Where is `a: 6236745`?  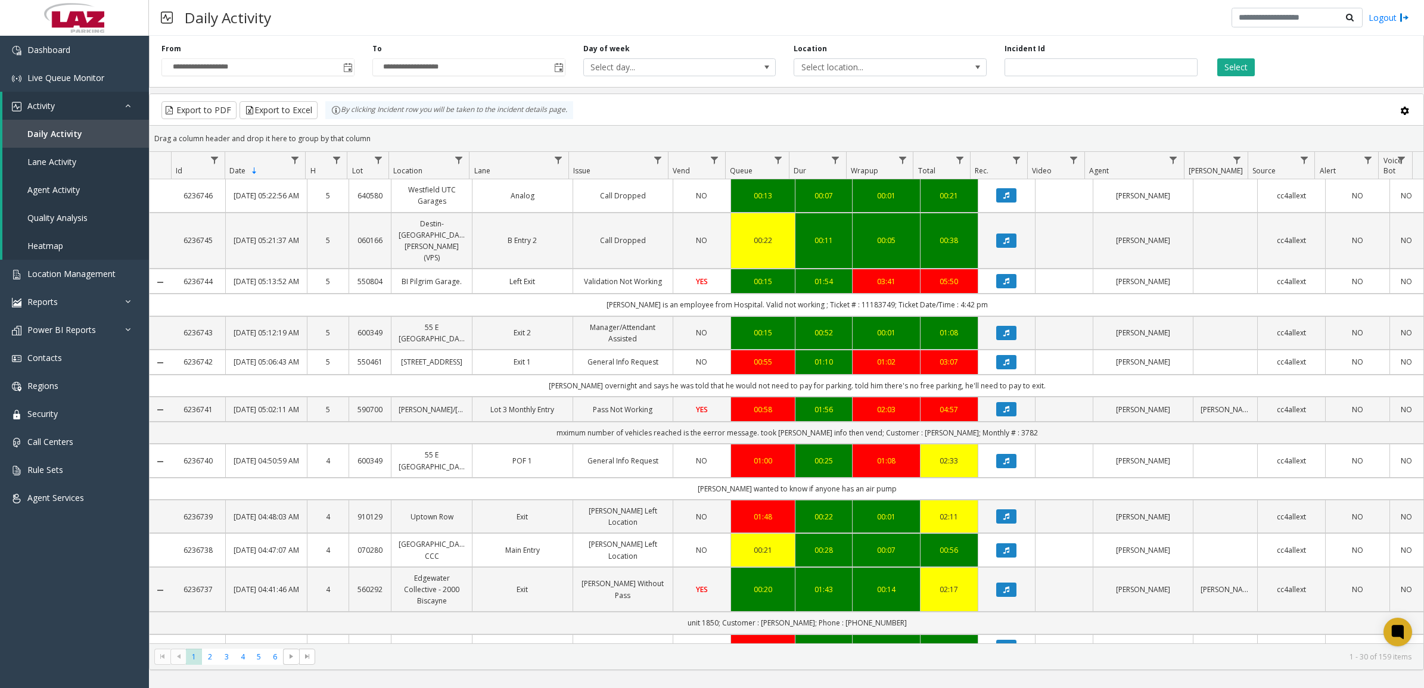 a: 6236745 is located at coordinates (198, 240).